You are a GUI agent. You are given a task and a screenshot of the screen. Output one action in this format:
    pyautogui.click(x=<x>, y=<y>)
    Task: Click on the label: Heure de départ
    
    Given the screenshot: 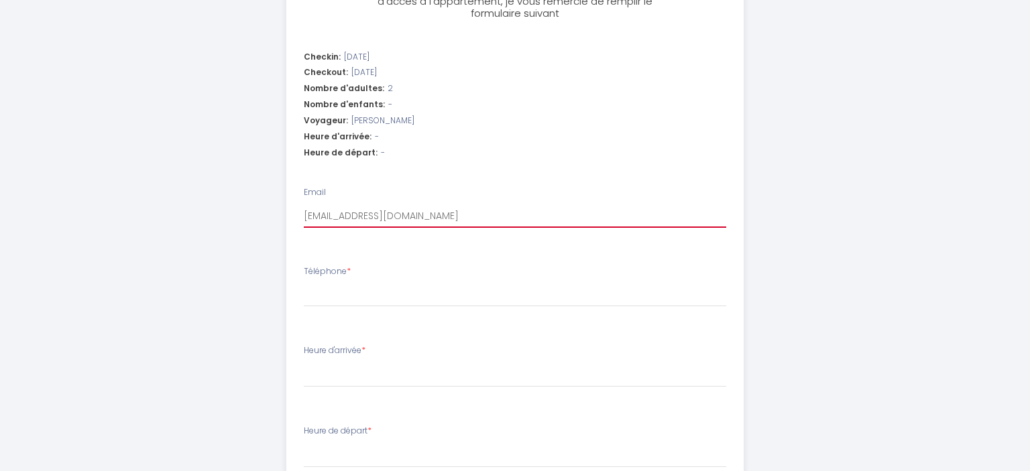 What is the action you would take?
    pyautogui.click(x=337, y=431)
    